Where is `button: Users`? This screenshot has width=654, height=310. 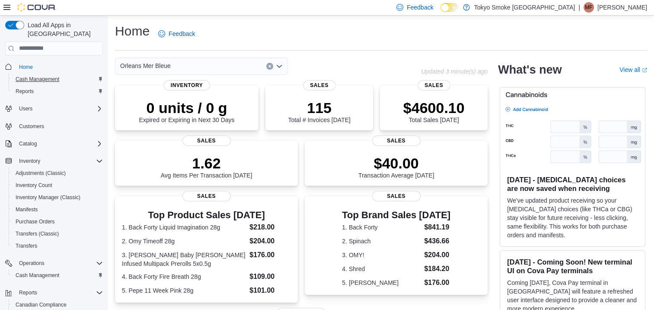
button: Users is located at coordinates (54, 109).